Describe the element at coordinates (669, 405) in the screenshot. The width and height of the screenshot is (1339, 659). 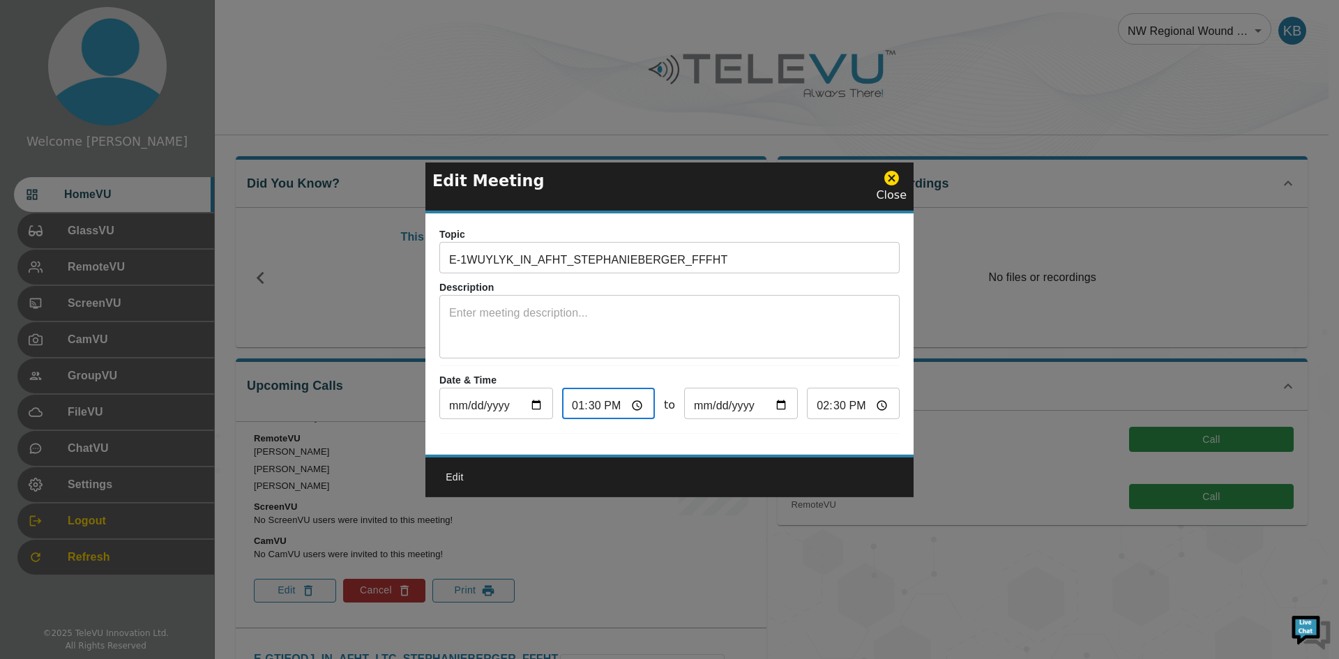
I see `span: to` at that location.